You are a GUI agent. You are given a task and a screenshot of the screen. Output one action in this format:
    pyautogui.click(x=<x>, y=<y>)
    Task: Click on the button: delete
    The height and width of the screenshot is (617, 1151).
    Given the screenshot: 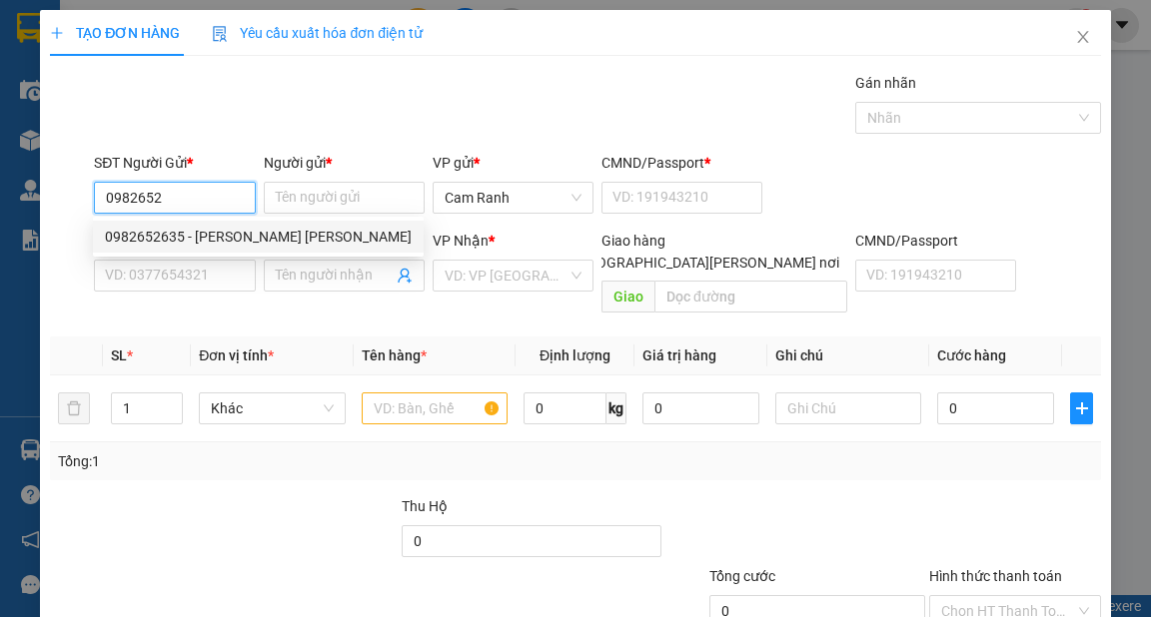 What is the action you would take?
    pyautogui.click(x=74, y=408)
    